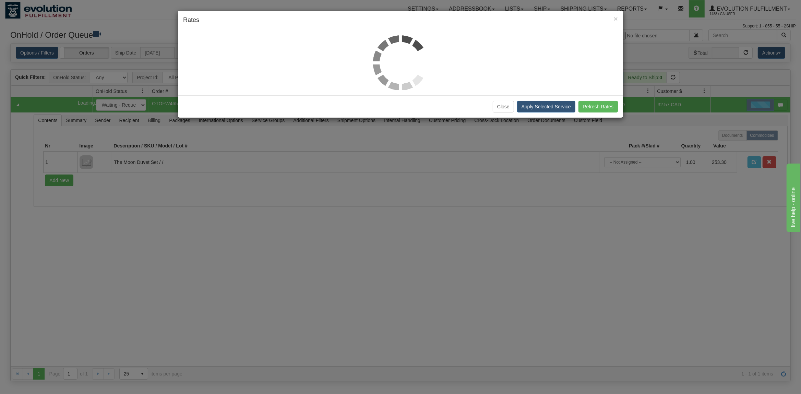  I want to click on h4: Rates, so click(400, 20).